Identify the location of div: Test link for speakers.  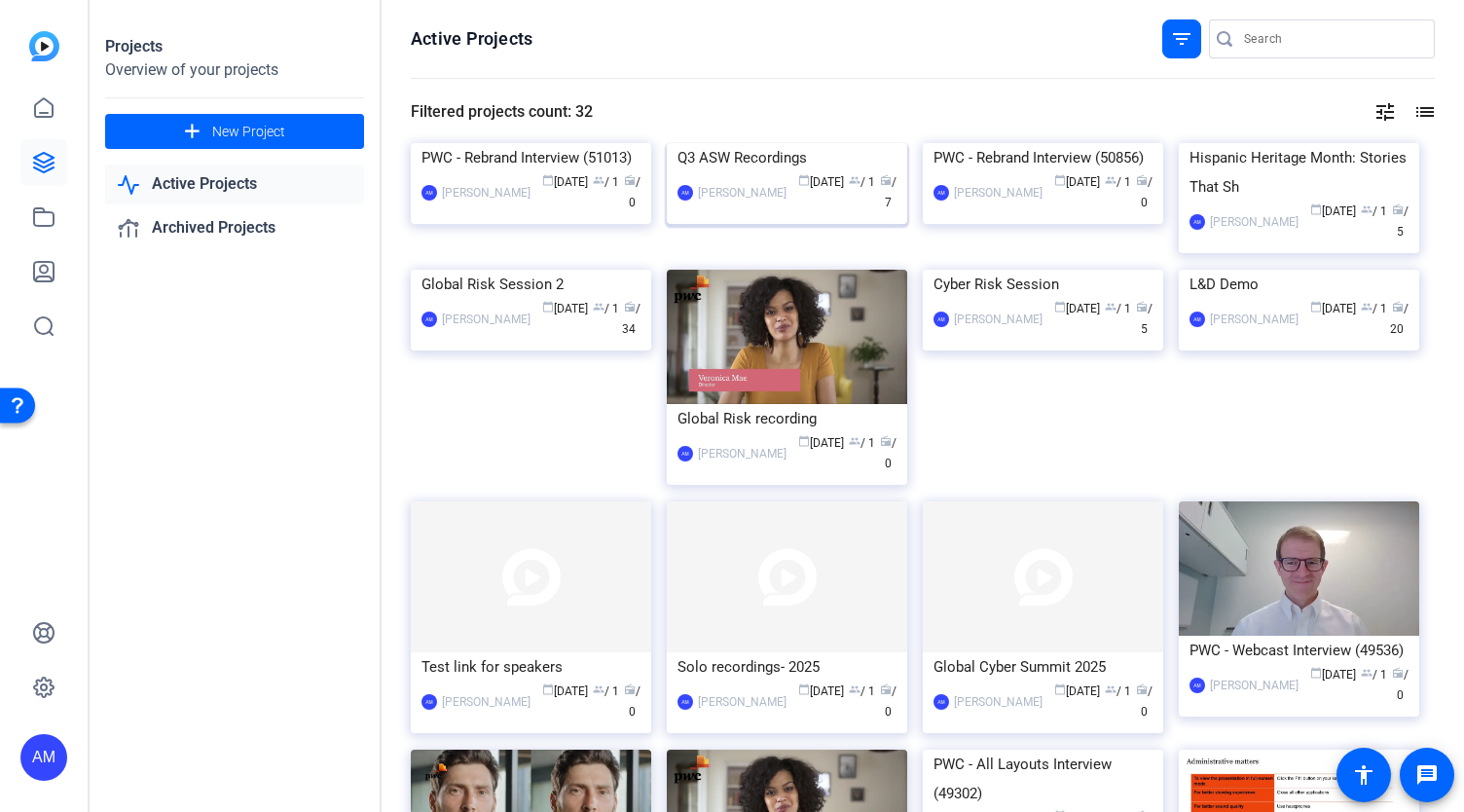
(531, 666).